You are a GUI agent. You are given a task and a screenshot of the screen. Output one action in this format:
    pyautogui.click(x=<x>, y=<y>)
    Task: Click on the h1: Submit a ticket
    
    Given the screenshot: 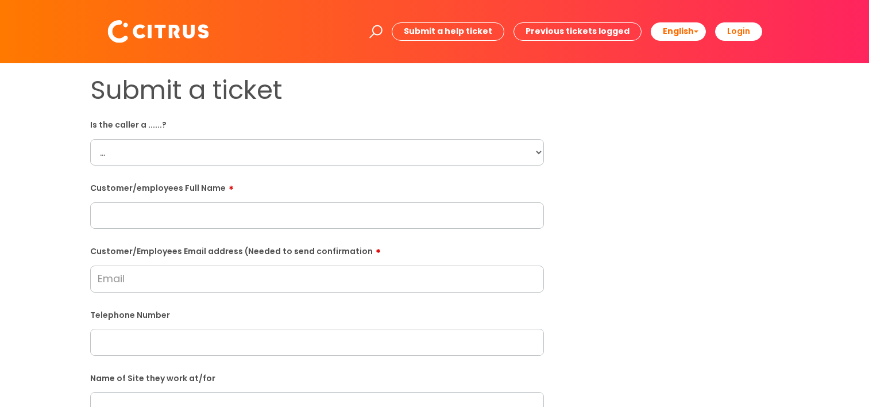 What is the action you would take?
    pyautogui.click(x=317, y=90)
    